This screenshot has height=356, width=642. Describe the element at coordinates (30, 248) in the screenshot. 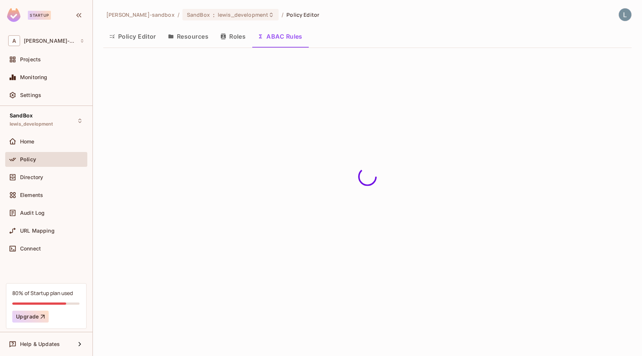

I see `span: Connect` at that location.